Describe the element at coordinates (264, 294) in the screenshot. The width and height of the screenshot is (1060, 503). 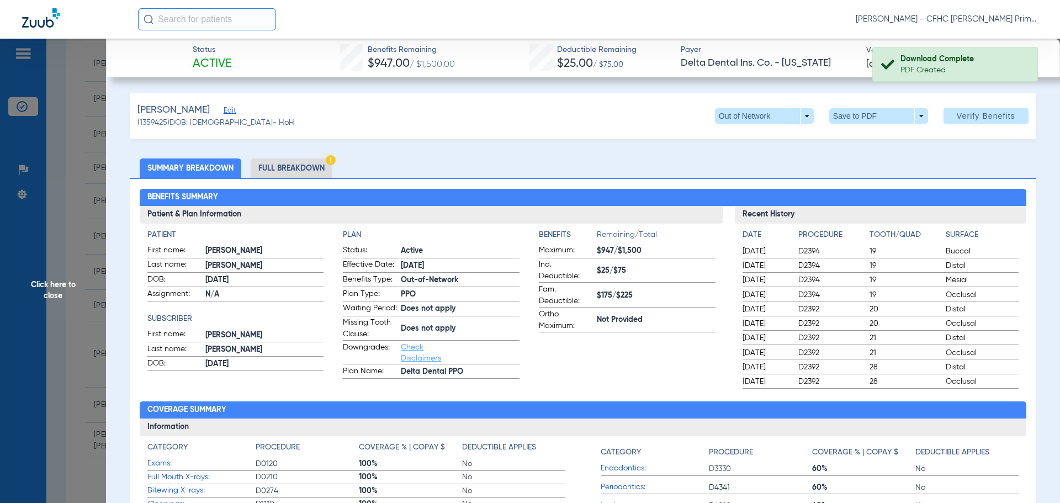
I see `span: N/A` at that location.